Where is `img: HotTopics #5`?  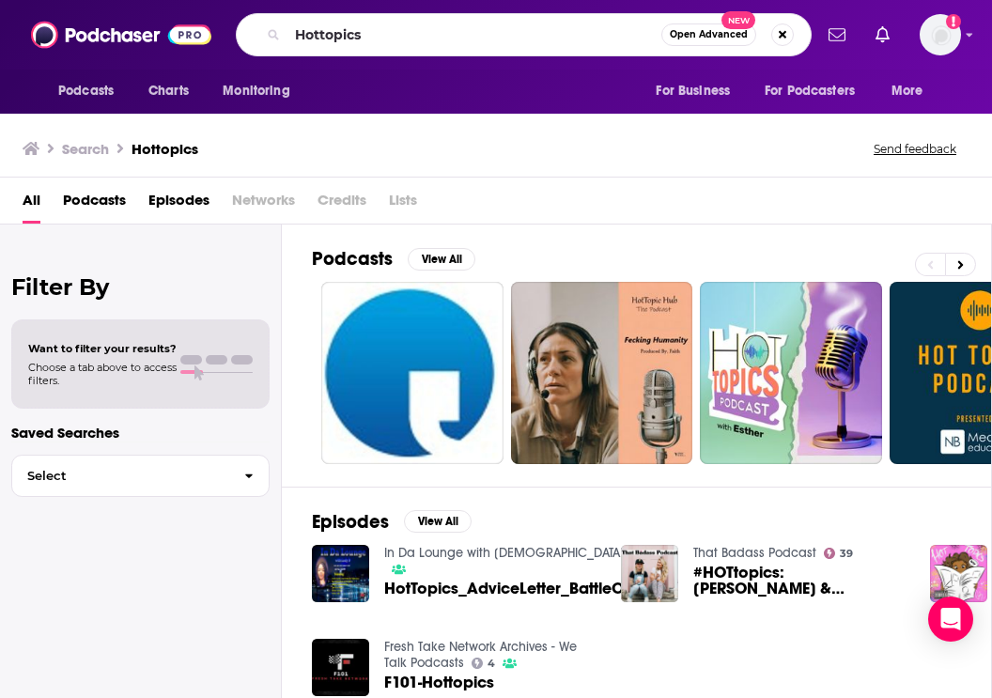
img: HotTopics #5 is located at coordinates (959, 573).